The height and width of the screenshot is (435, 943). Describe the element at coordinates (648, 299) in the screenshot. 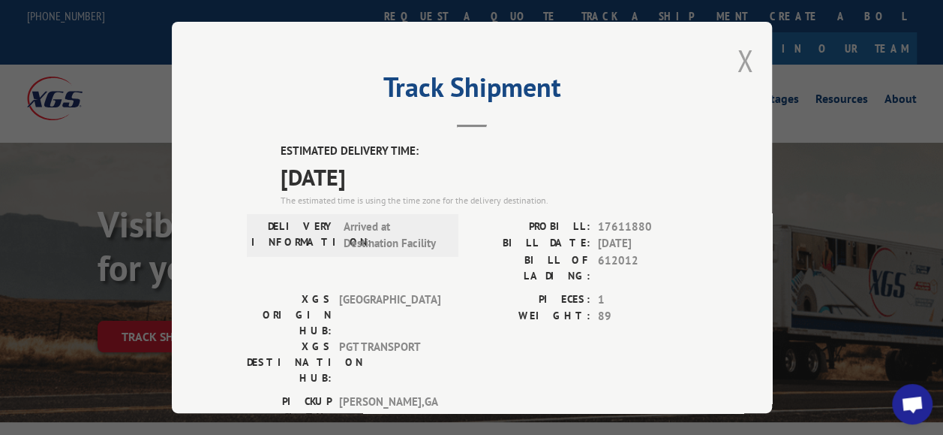

I see `span: 1` at that location.